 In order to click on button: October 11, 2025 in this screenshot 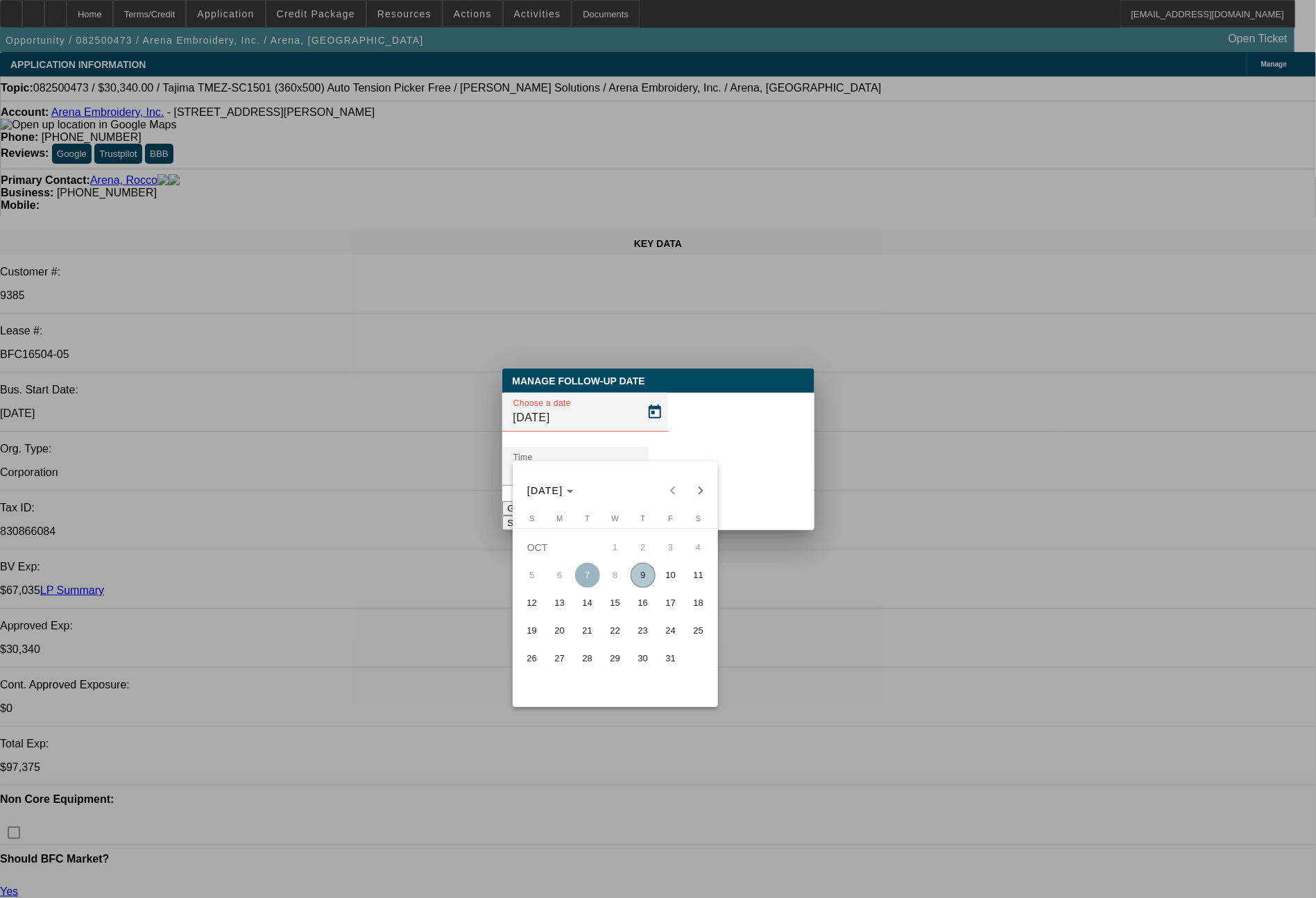, I will do `click(698, 575)`.